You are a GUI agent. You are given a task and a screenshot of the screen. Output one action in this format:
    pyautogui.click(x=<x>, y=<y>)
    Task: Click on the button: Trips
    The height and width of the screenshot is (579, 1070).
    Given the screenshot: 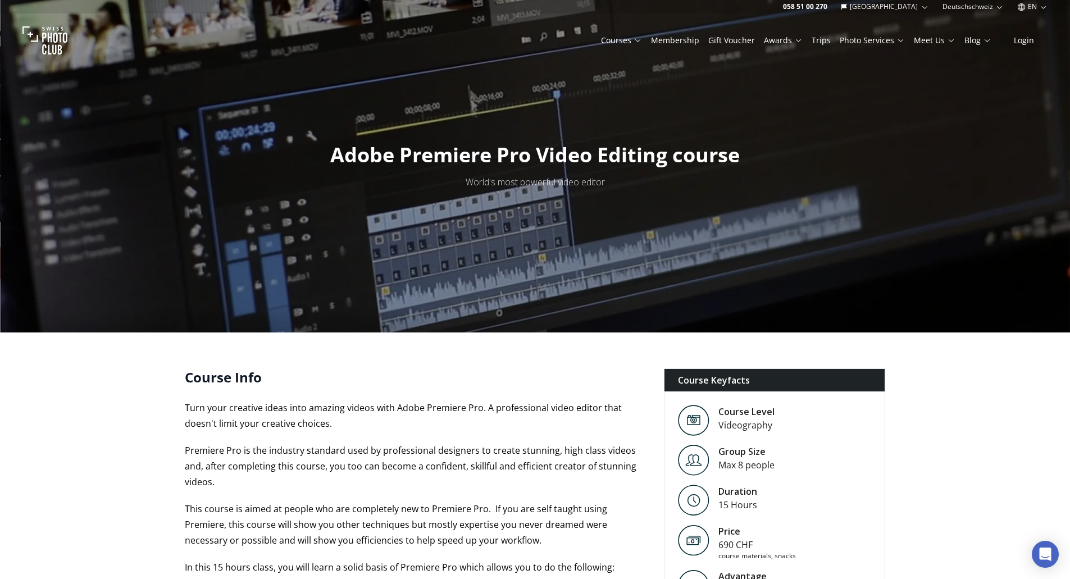 What is the action you would take?
    pyautogui.click(x=821, y=40)
    